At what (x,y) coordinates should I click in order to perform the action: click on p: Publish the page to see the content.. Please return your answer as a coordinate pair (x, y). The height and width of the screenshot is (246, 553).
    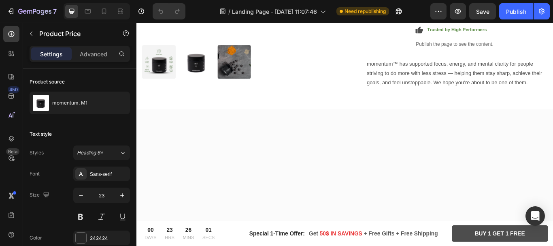
    Looking at the image, I should click on (371, 25).